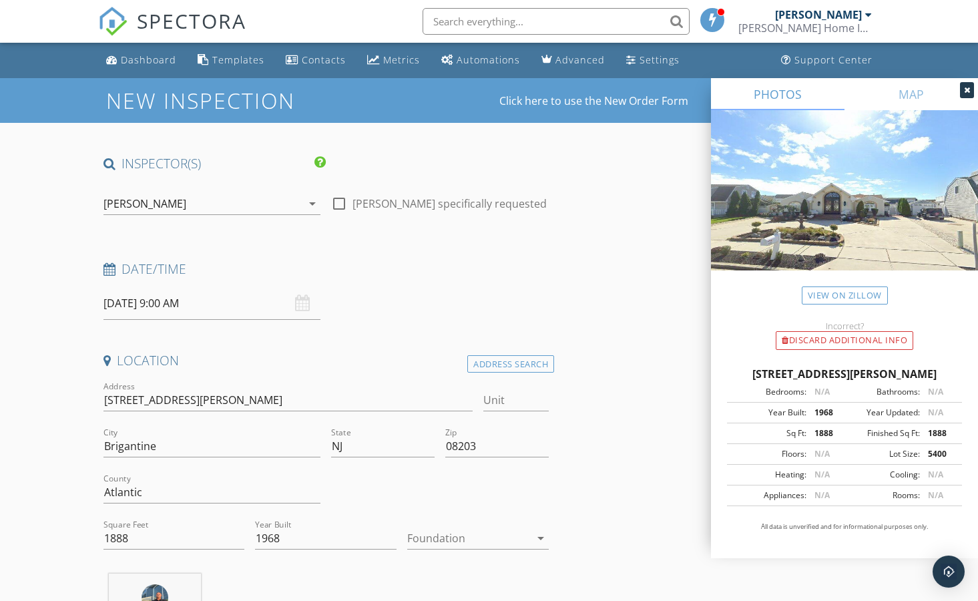 The width and height of the screenshot is (978, 601). I want to click on a: Click here to use the New Order Form, so click(593, 101).